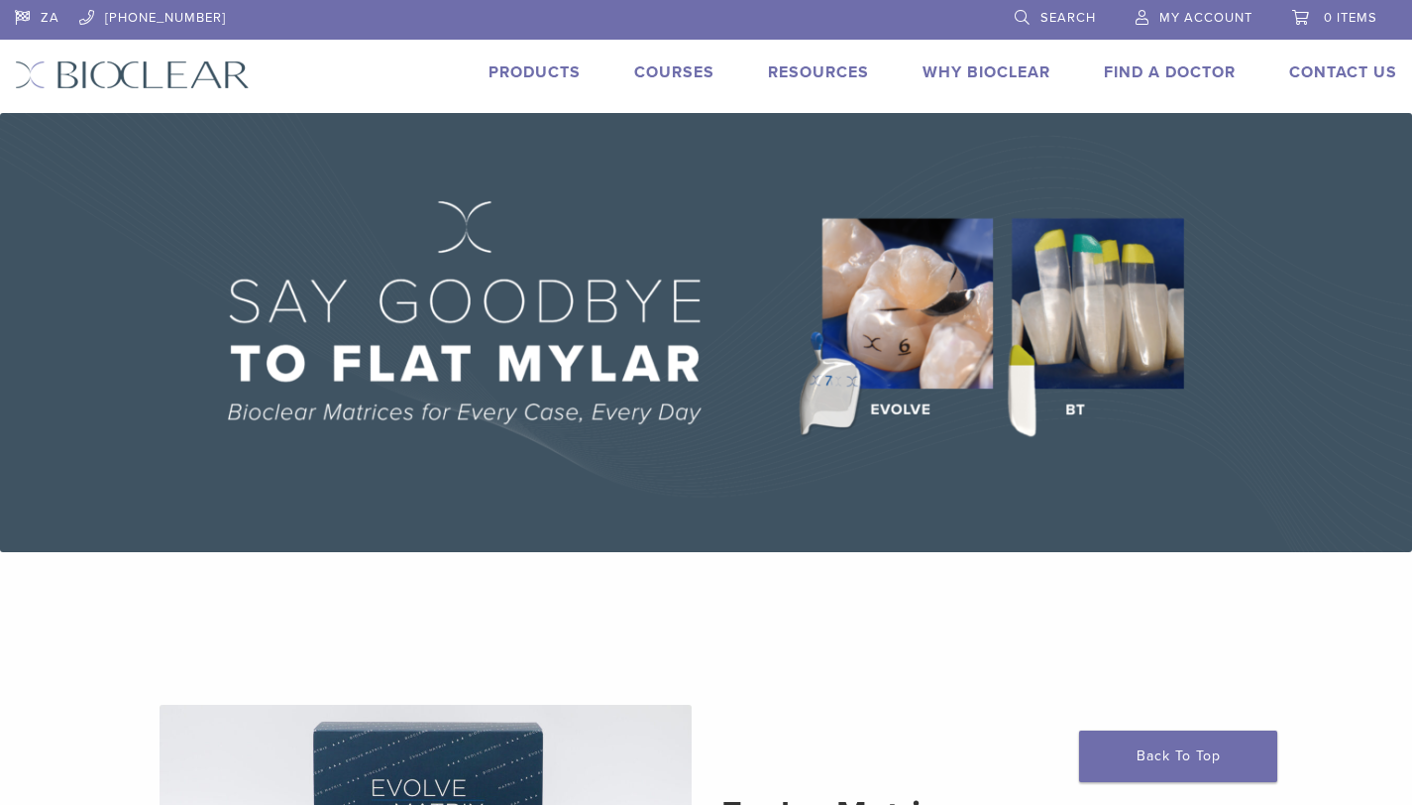  Describe the element at coordinates (132, 74) in the screenshot. I see `img: Bioclear` at that location.